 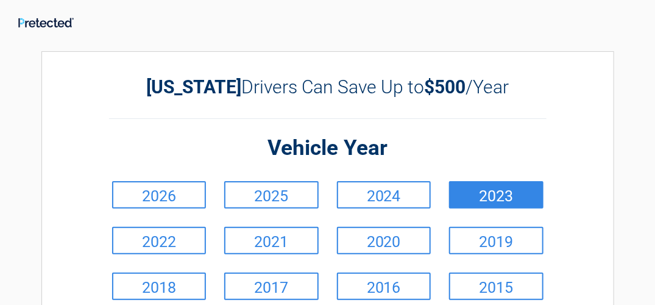 I want to click on a: 2017, so click(x=271, y=286).